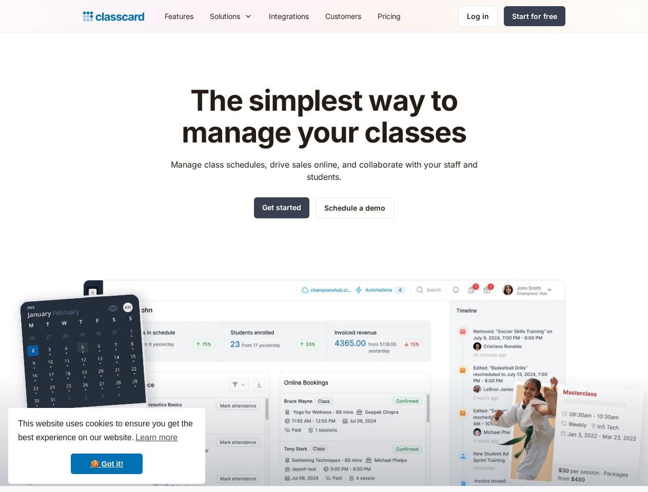  Describe the element at coordinates (477, 16) in the screenshot. I see `div: Log in` at that location.